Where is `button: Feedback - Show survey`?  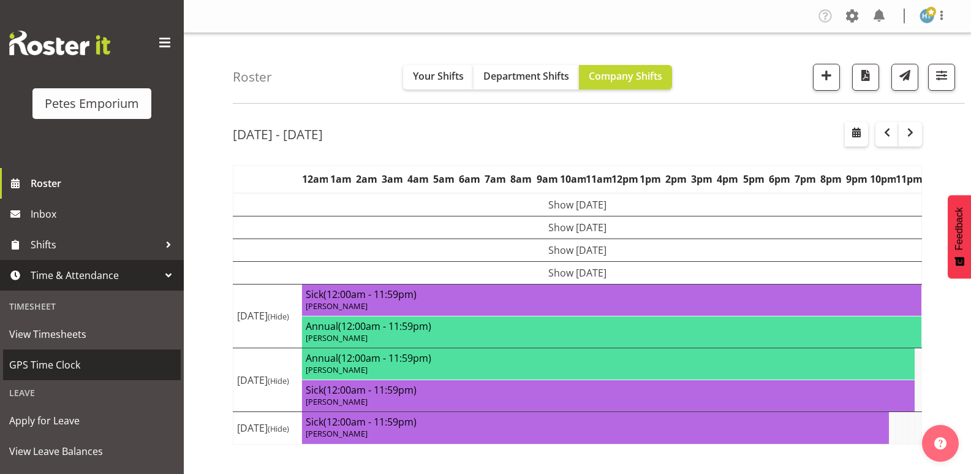
button: Feedback - Show survey is located at coordinates (960, 237).